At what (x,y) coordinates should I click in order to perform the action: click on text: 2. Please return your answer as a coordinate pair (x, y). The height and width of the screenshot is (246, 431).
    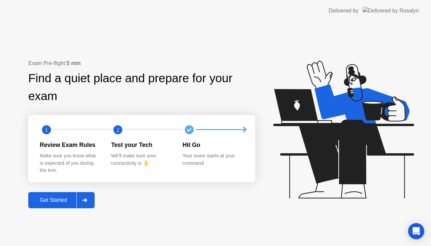
    Looking at the image, I should click on (118, 129).